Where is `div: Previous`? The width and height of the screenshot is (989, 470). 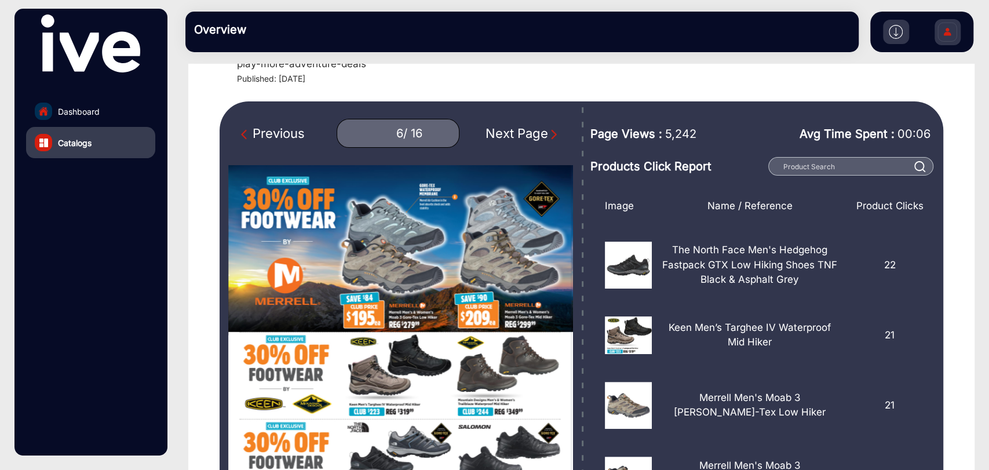
div: Previous is located at coordinates (273, 133).